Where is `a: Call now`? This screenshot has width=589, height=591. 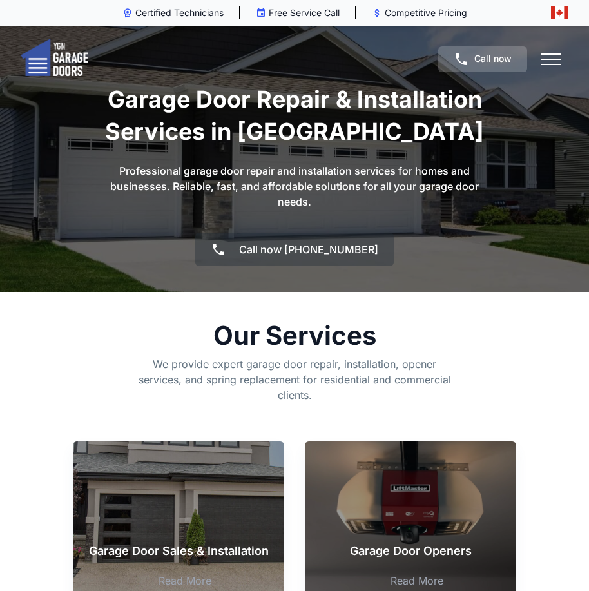 a: Call now is located at coordinates (483, 59).